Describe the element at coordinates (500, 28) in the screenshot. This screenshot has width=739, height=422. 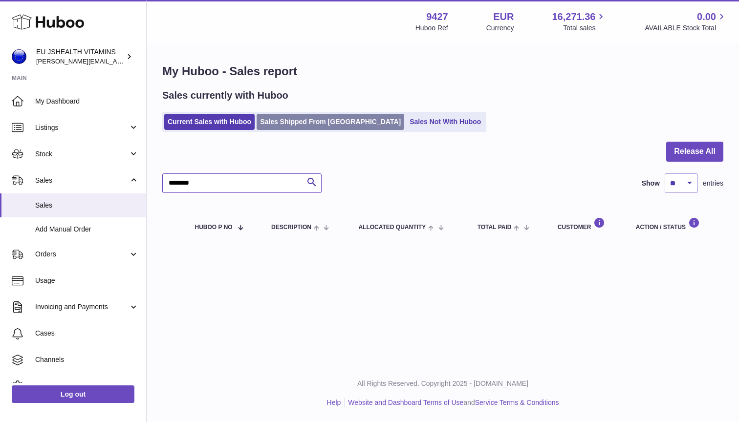
I see `div: Currency` at that location.